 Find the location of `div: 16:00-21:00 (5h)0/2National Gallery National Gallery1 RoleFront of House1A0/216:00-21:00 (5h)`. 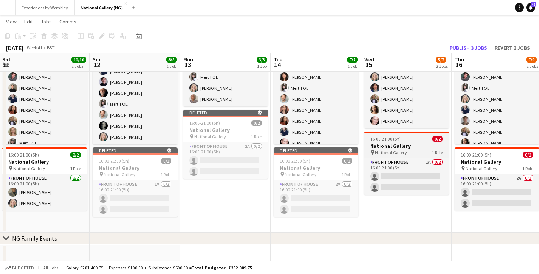

div: 16:00-21:00 (5h)0/2National Gallery National Gallery1 RoleFront of House1A0/216:00-21:00 (5h) is located at coordinates (407, 163).